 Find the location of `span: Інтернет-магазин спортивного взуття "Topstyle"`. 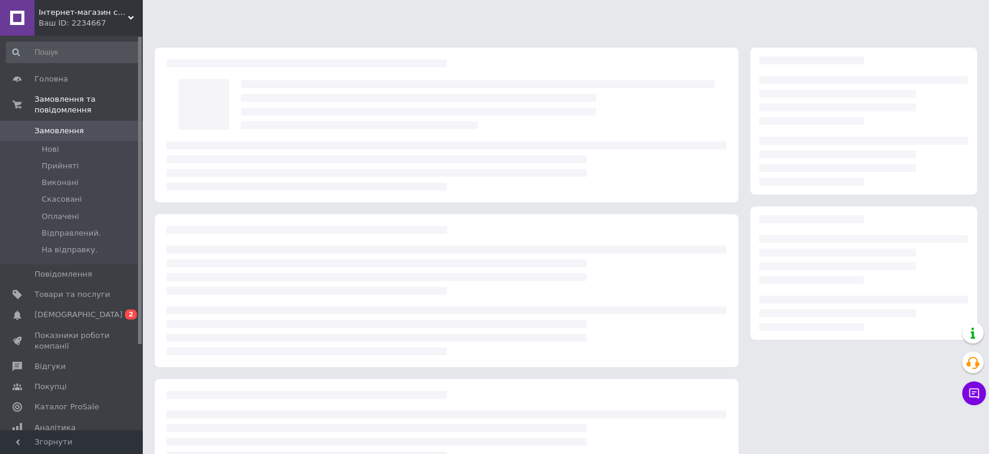

span: Інтернет-магазин спортивного взуття "Topstyle" is located at coordinates (83, 12).